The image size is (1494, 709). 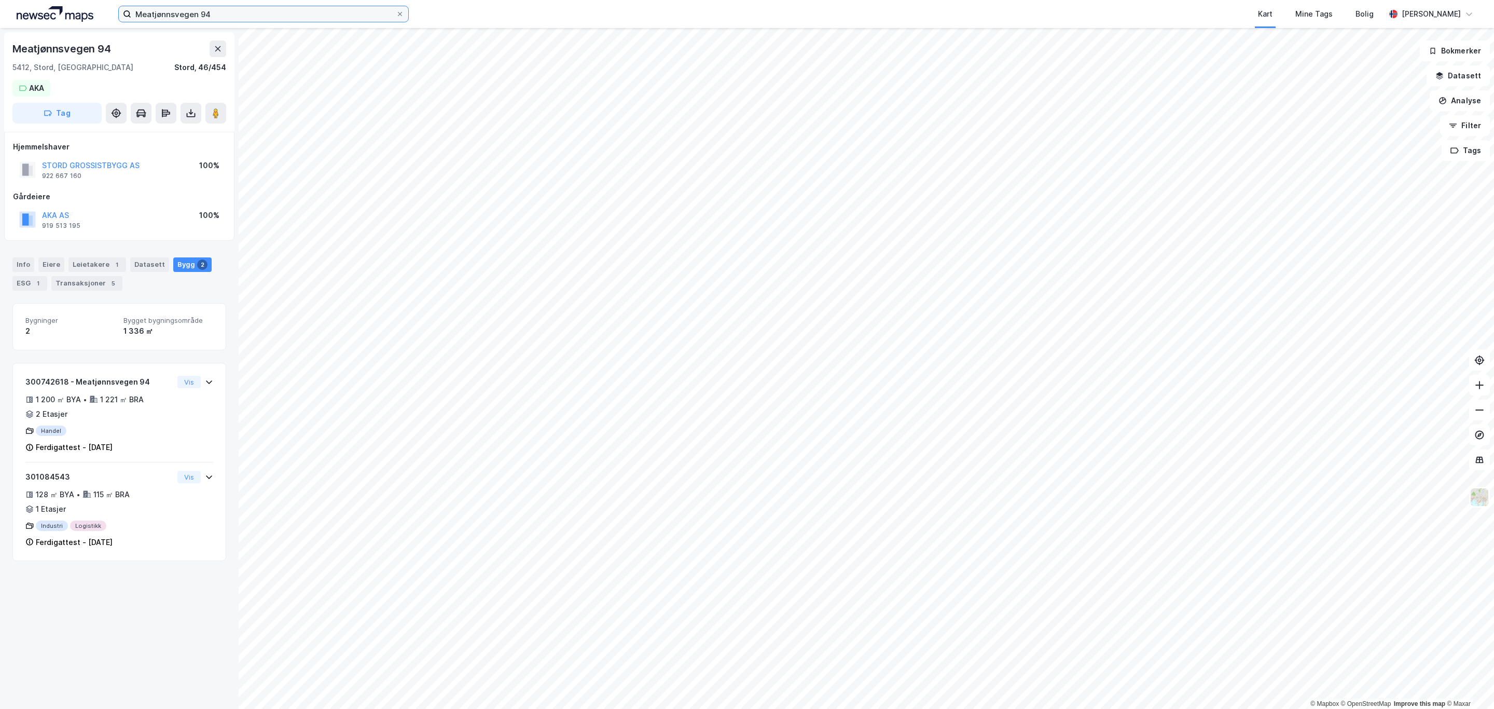 What do you see at coordinates (122, 399) in the screenshot?
I see `div: 1 221 ㎡ BRA` at bounding box center [122, 399].